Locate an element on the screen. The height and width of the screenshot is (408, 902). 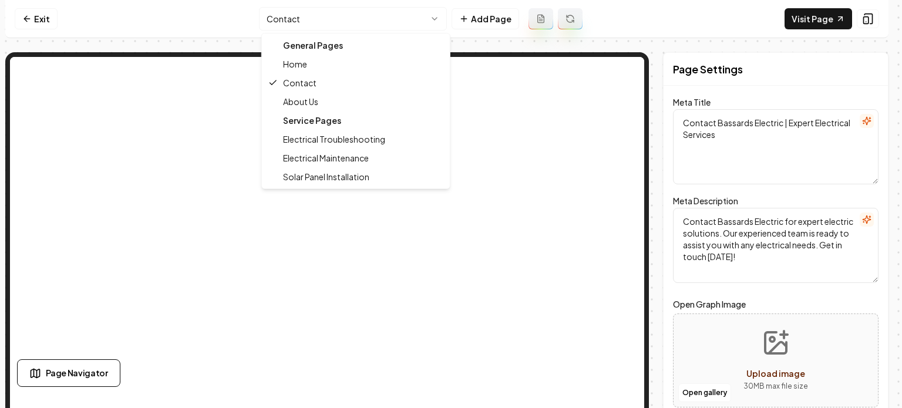
span: Electrical Maintenance is located at coordinates (326, 158).